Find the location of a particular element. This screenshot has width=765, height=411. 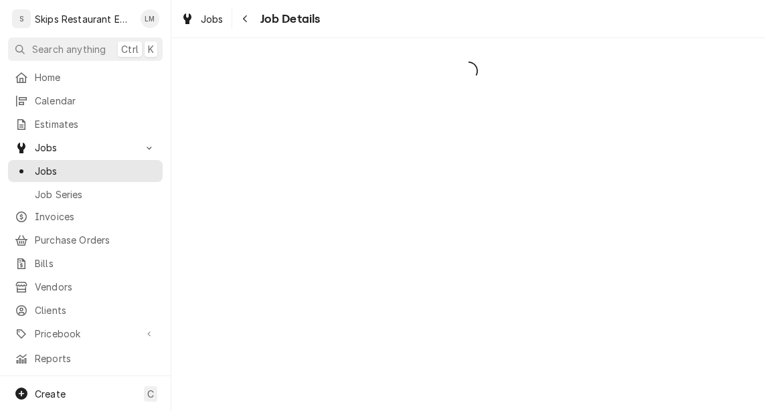

div: S is located at coordinates (21, 19).